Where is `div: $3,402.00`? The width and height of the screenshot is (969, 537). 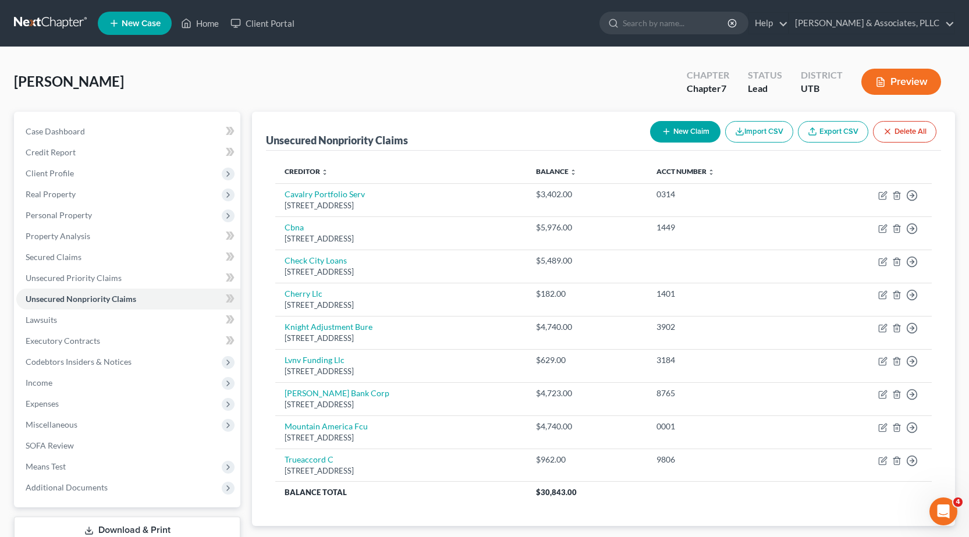
div: $3,402.00 is located at coordinates (587, 194).